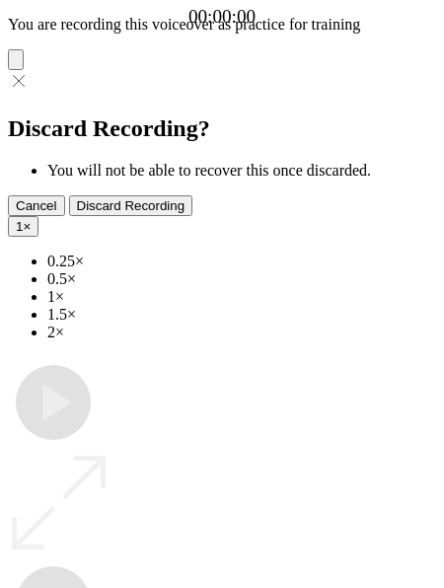 This screenshot has height=588, width=444. I want to click on li: 0.25×, so click(242, 262).